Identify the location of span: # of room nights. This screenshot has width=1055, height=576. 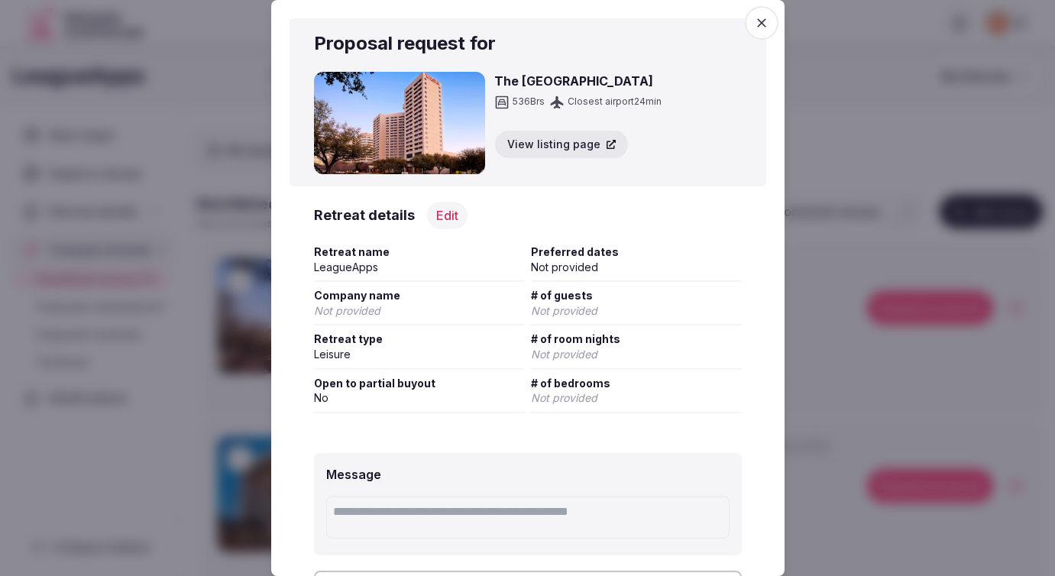
(636, 339).